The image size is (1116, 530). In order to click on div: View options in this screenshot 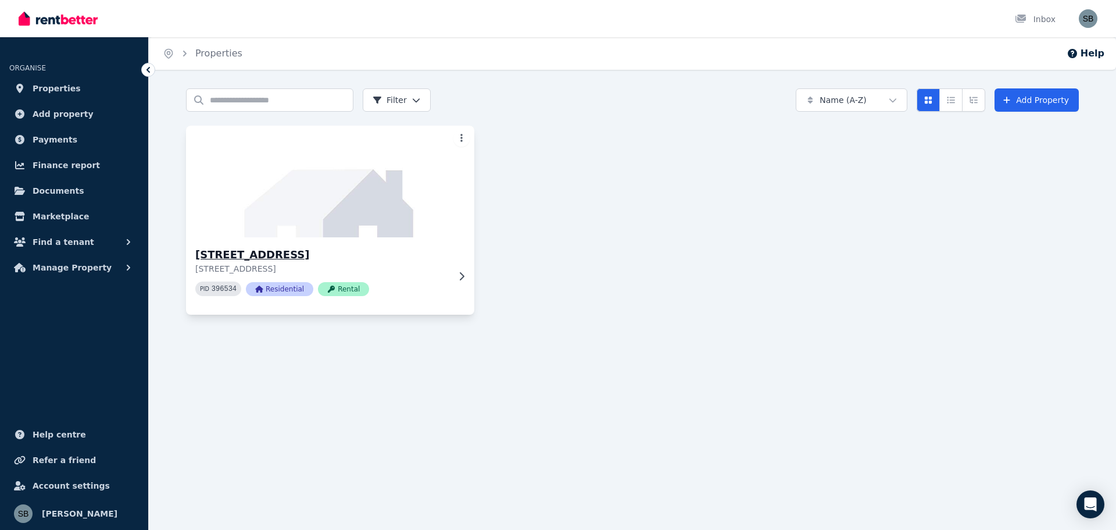, I will do `click(951, 100)`.